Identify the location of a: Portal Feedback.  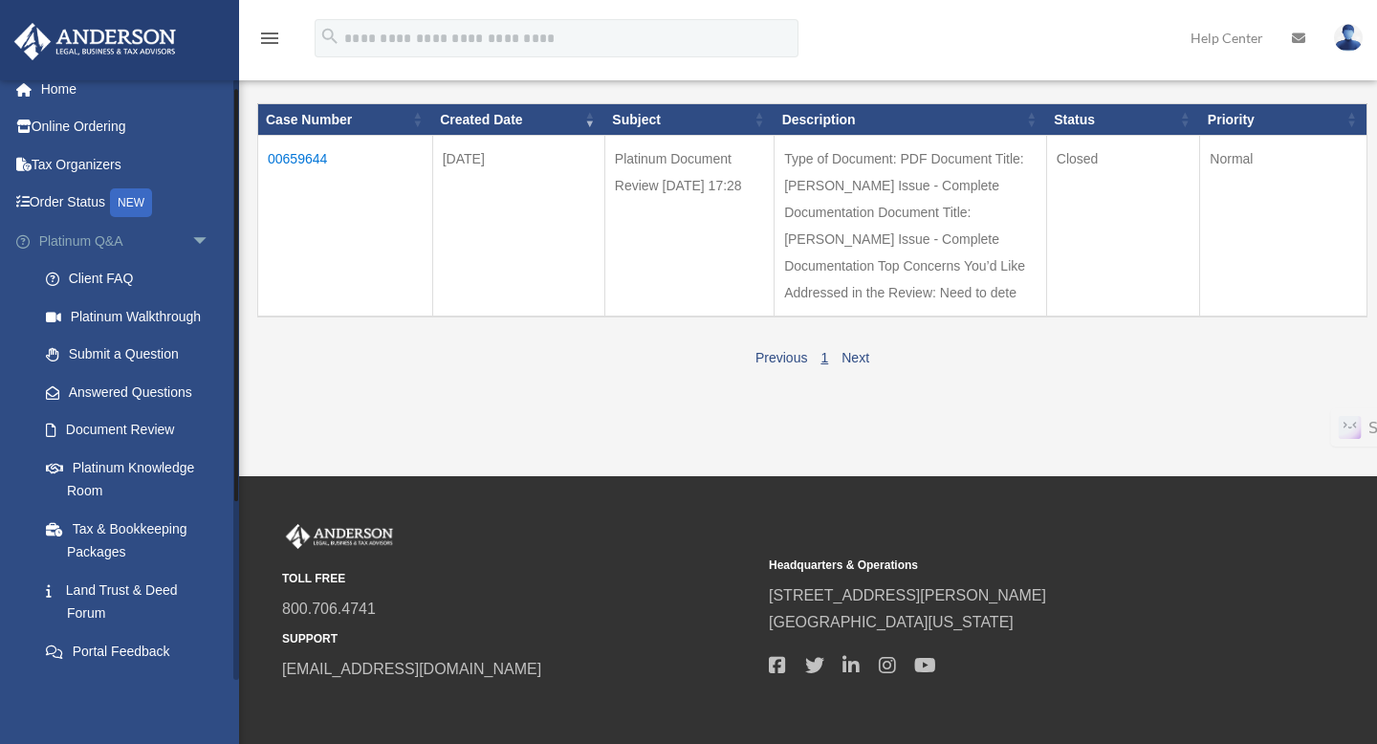
(133, 651).